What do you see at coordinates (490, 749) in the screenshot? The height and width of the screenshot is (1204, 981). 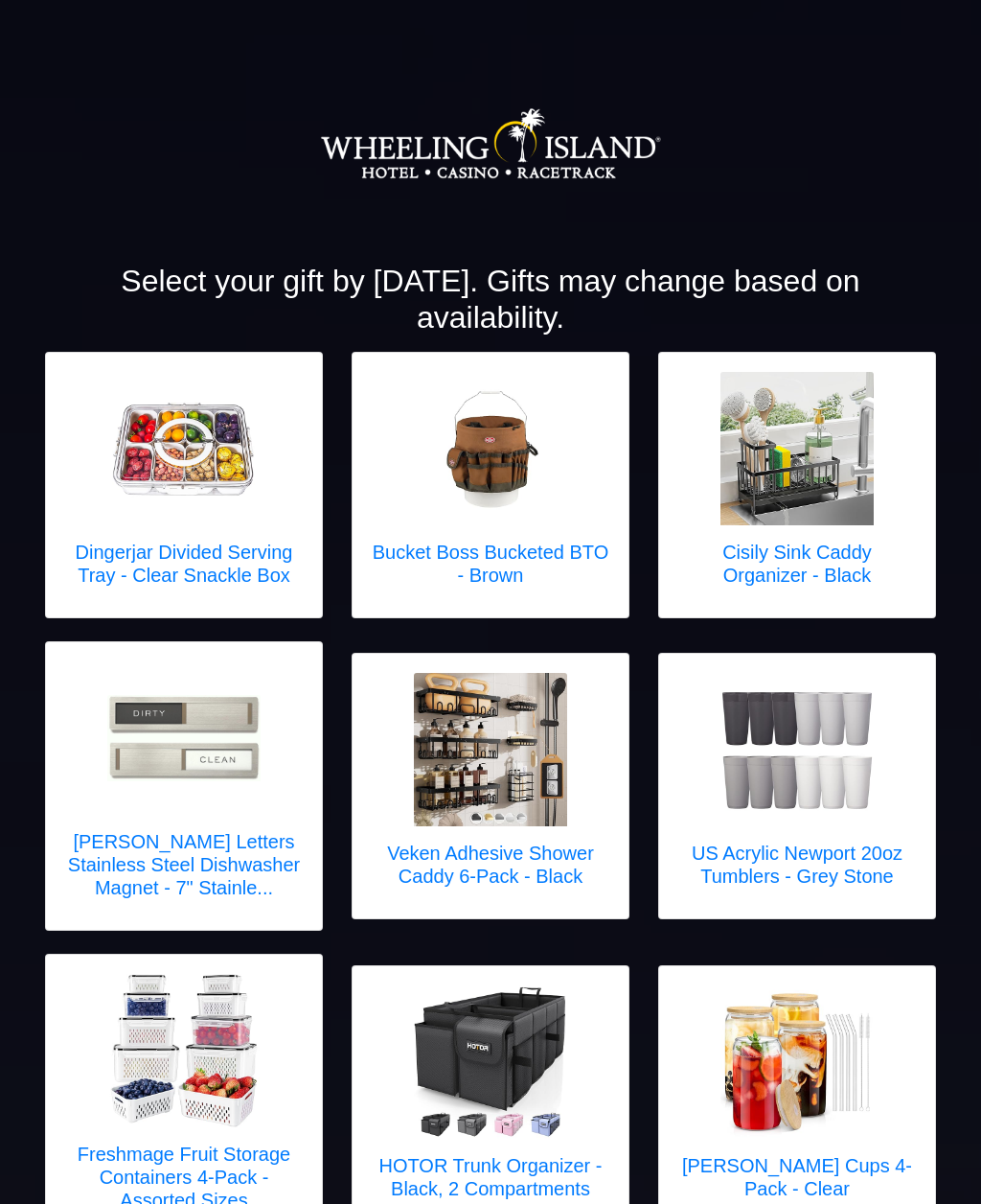 I see `img: Veken Adhesive Shower Caddy 6-Pack - Black` at bounding box center [490, 749].